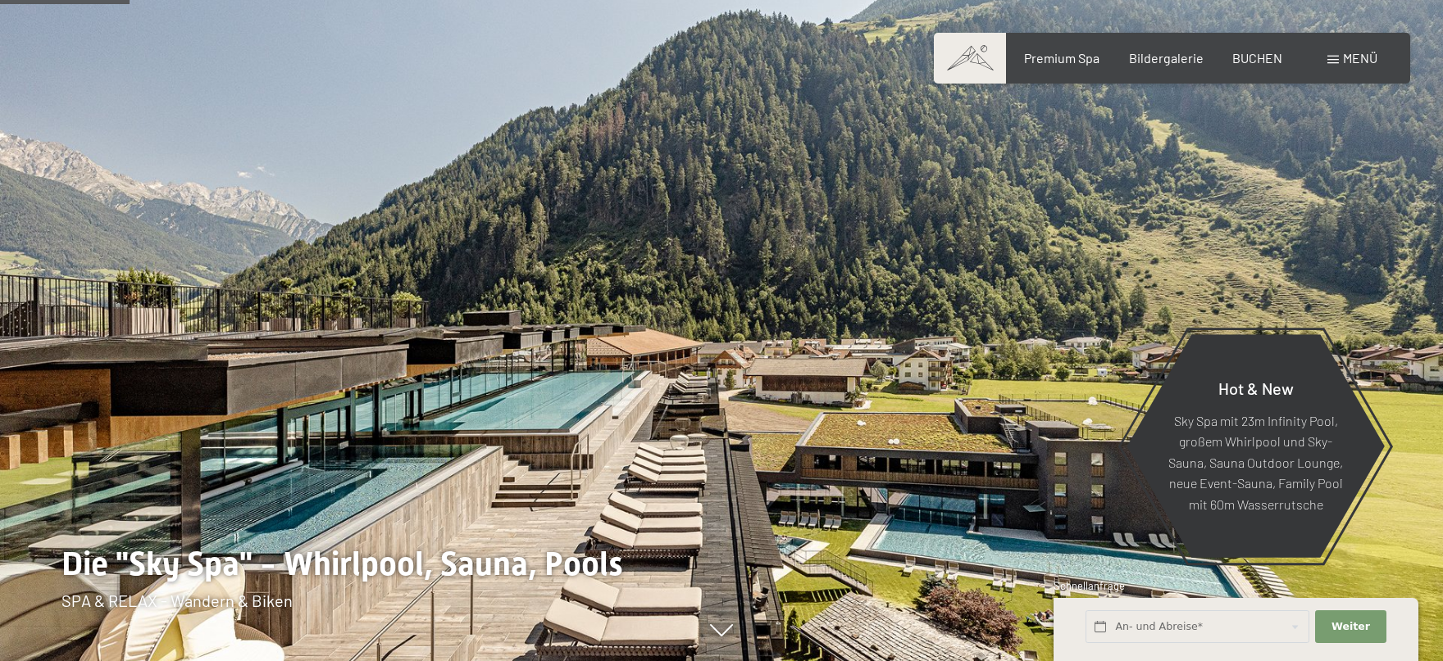 The image size is (1443, 661). I want to click on span: Bildergalerie, so click(1165, 57).